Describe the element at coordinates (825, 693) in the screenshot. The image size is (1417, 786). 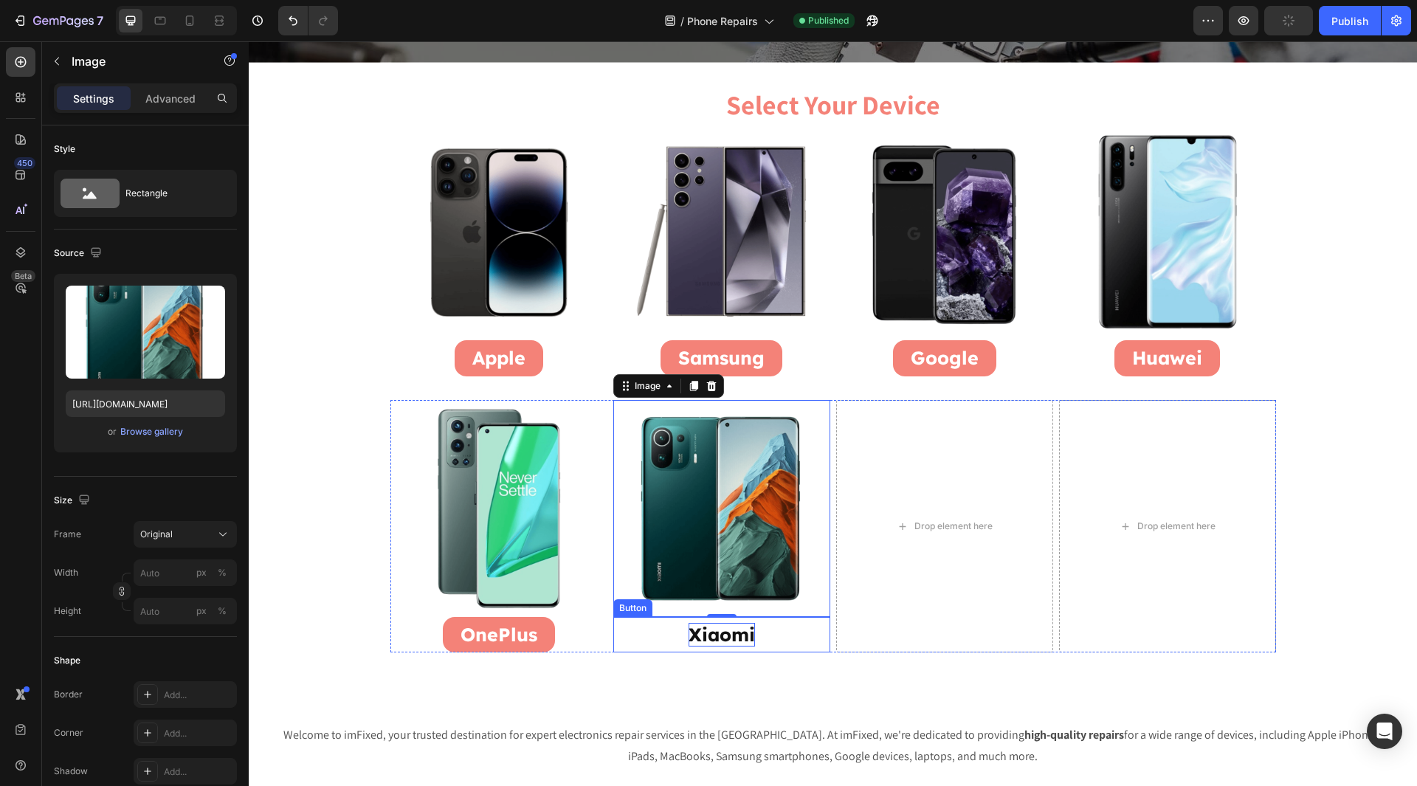
I see `strong: high-quality repairs` at that location.